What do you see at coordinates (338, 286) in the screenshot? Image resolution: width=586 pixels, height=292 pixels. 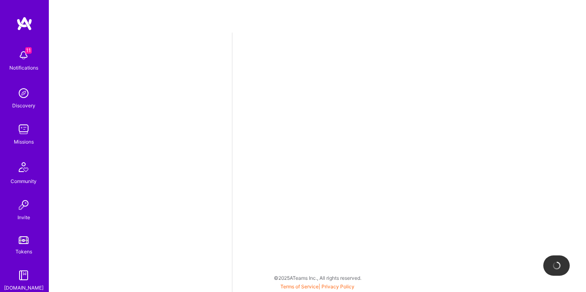 I see `a: Privacy Policy` at bounding box center [338, 286].